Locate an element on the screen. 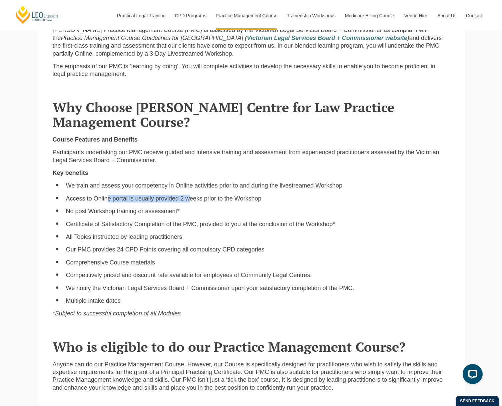 This screenshot has height=406, width=502. li: Multiple intake dates is located at coordinates (258, 301).